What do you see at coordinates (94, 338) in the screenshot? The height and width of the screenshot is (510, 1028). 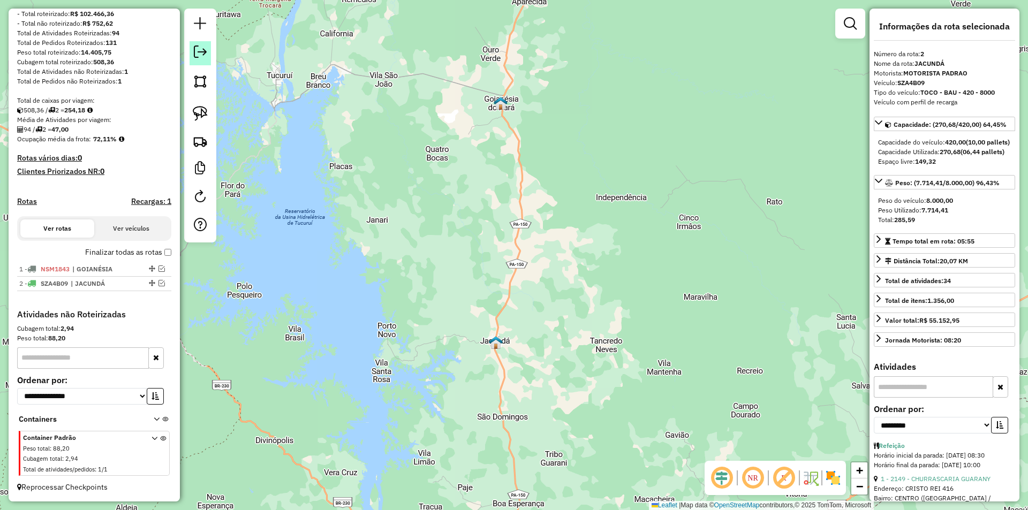 I see `div: Peso total:` at bounding box center [94, 338].